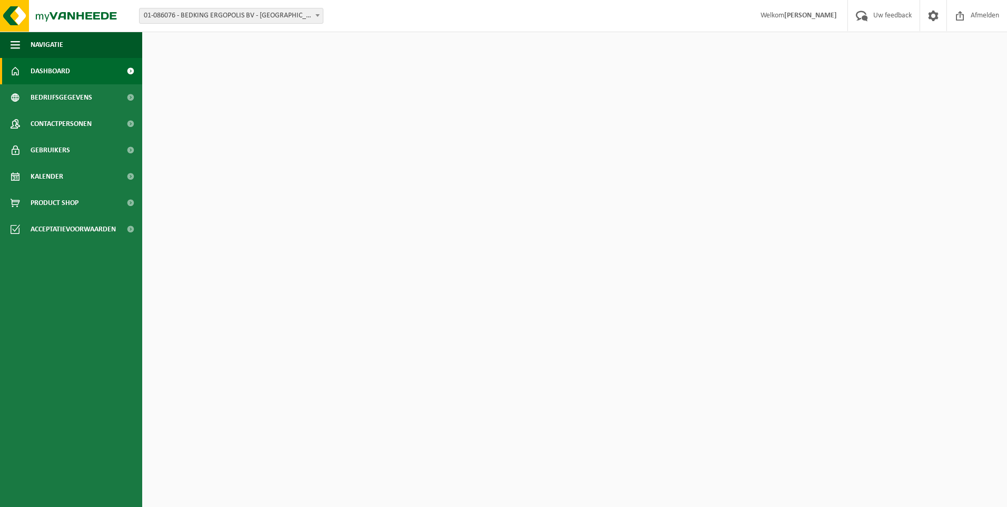  Describe the element at coordinates (50, 71) in the screenshot. I see `span: Dashboard` at that location.